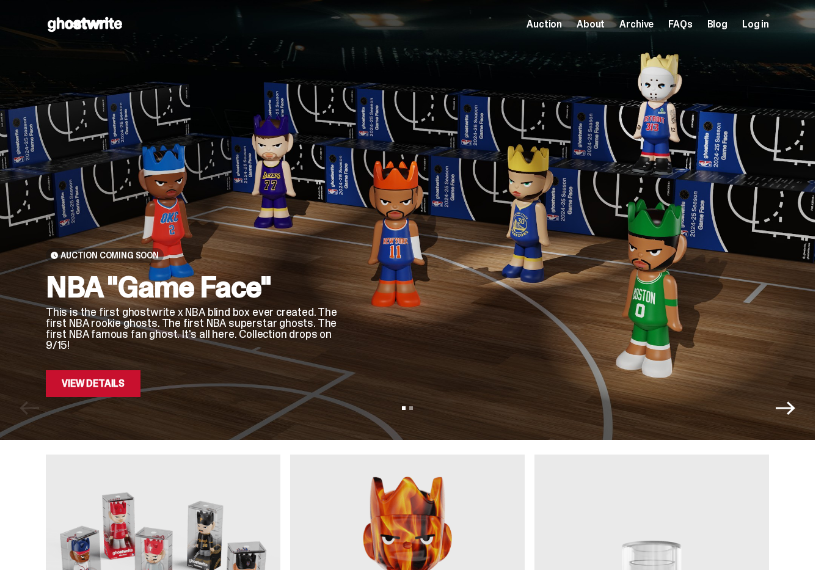 The image size is (824, 570). Describe the element at coordinates (637, 24) in the screenshot. I see `span: Archive` at that location.